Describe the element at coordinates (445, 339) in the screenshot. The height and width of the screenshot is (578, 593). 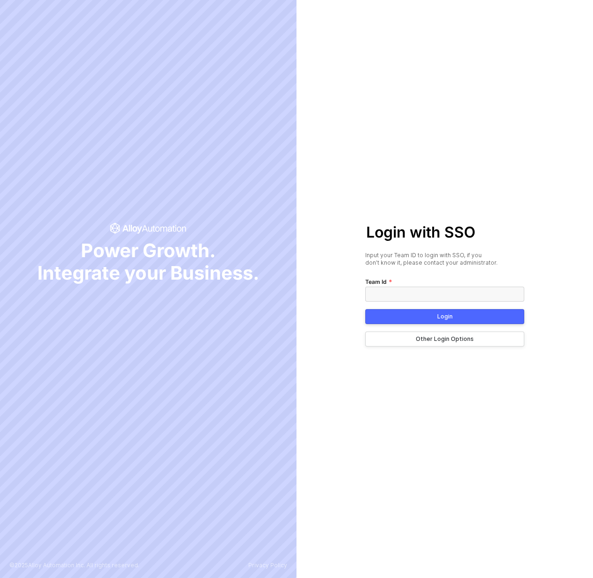
I see `div: Other Login Options` at that location.